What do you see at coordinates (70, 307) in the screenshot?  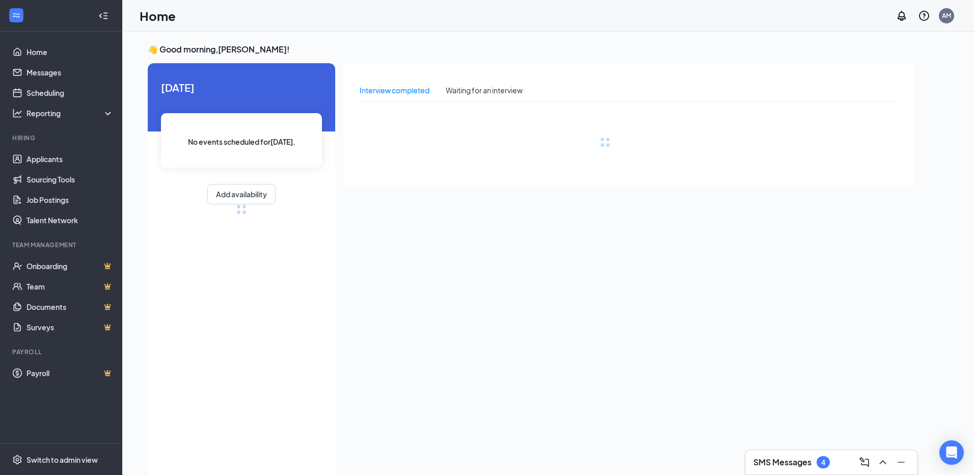 I see `a: DocumentsCrown` at bounding box center [70, 307].